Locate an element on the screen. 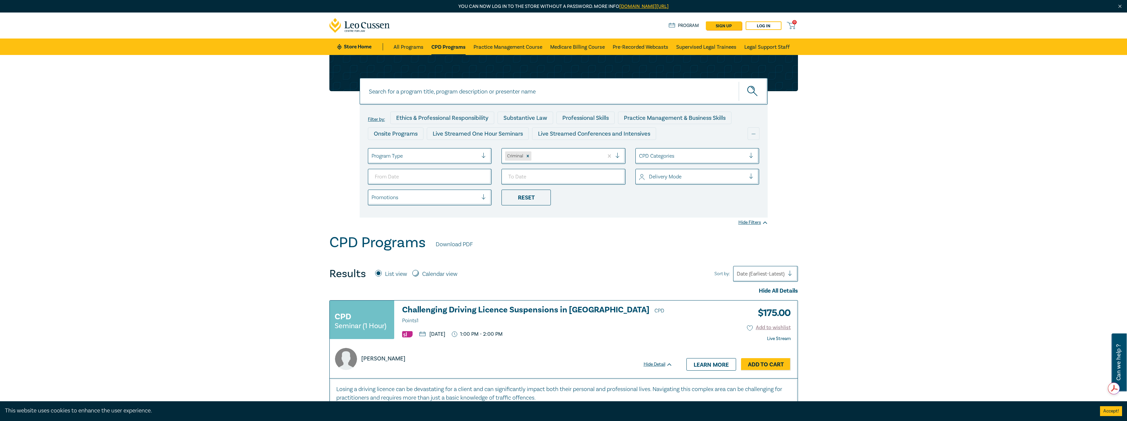 This screenshot has width=1127, height=421. strong: Live Stream is located at coordinates (779, 339).